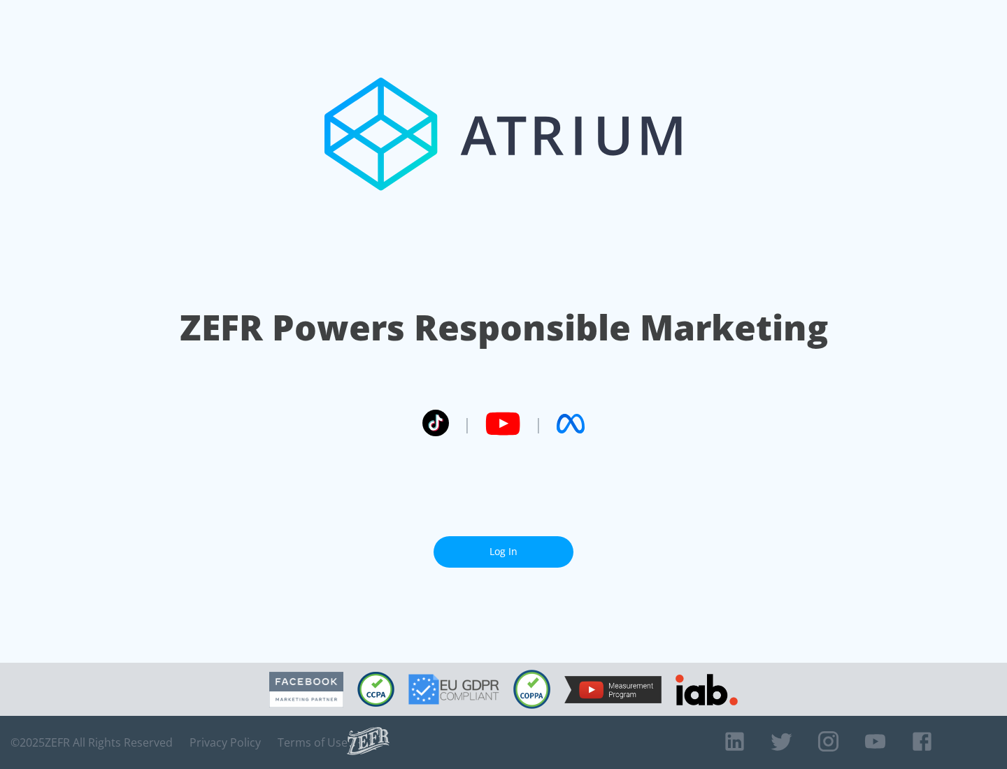 The image size is (1007, 769). What do you see at coordinates (306, 689) in the screenshot?
I see `img: Facebook Marketing Partner` at bounding box center [306, 689].